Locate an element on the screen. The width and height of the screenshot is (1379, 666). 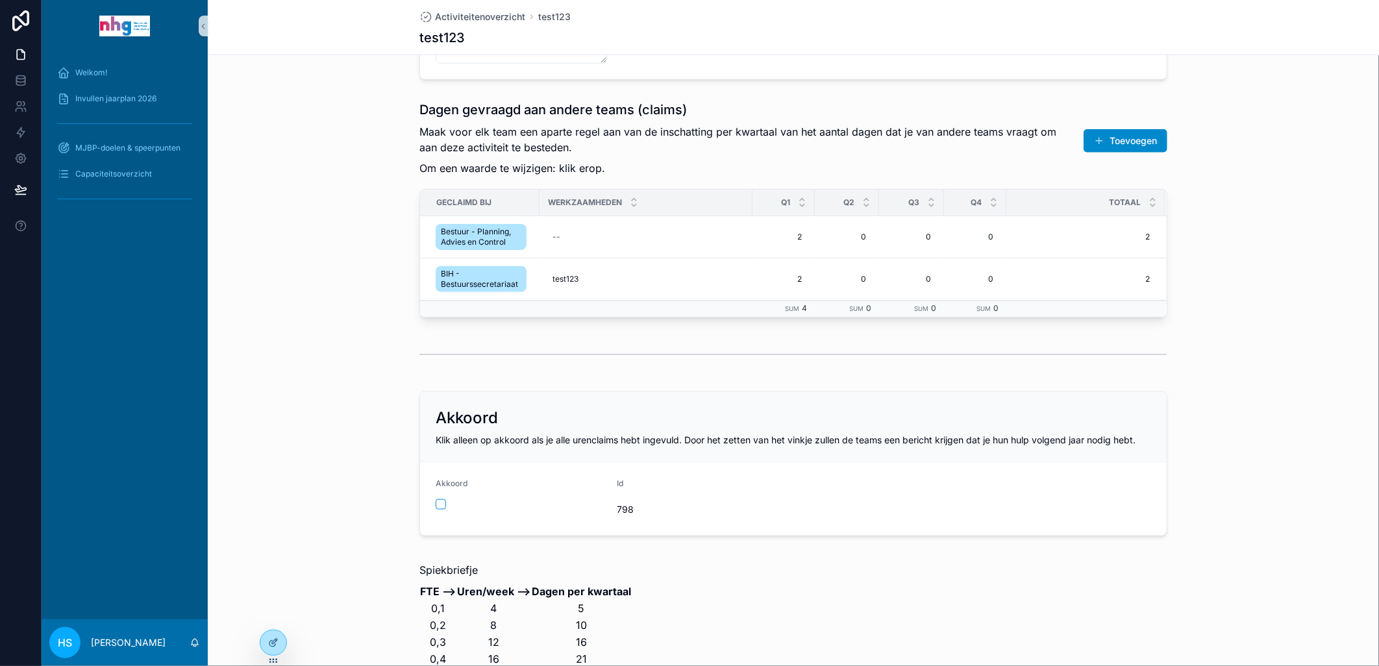
span: Id is located at coordinates (621, 483).